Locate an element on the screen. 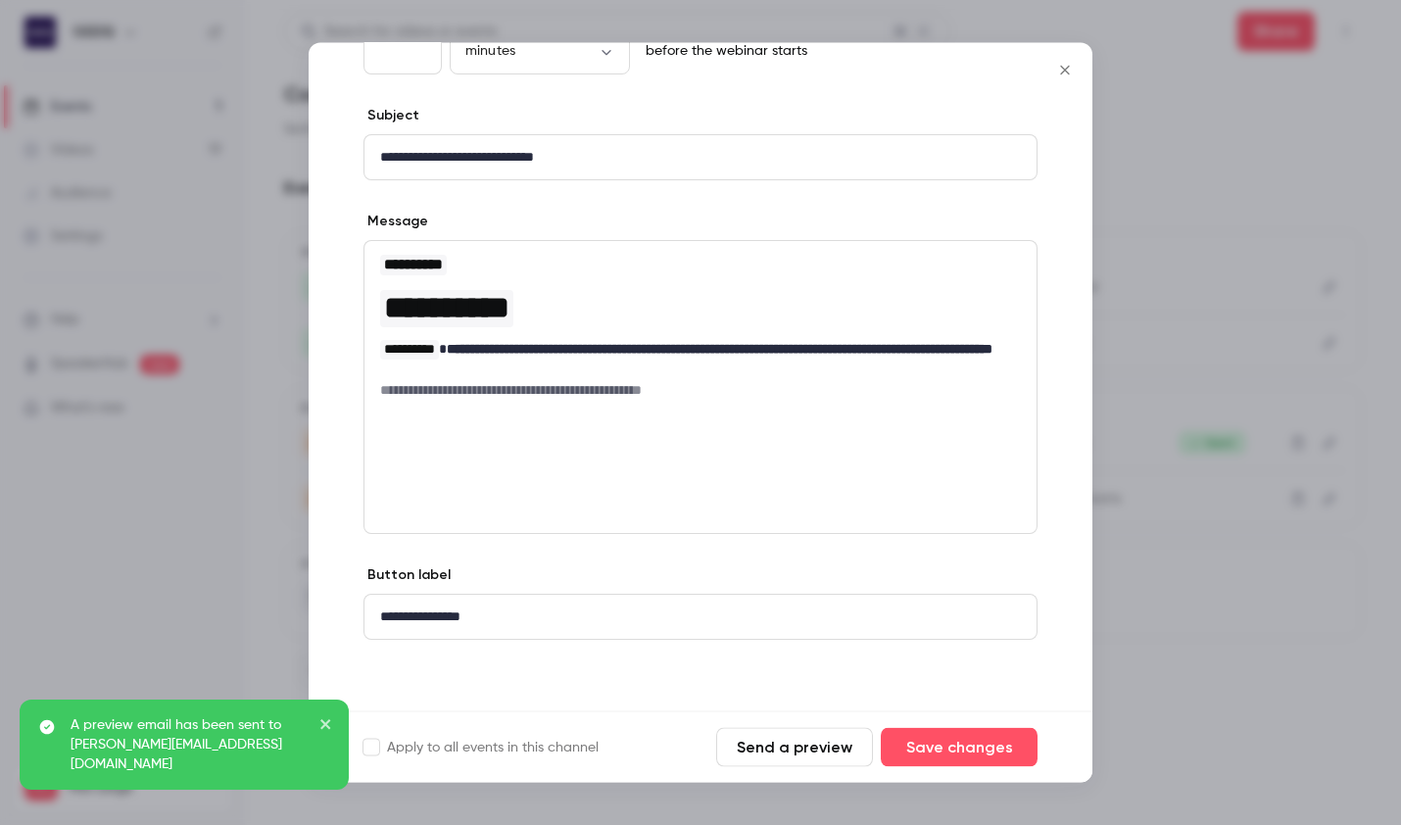  button: Close is located at coordinates (1065, 71).